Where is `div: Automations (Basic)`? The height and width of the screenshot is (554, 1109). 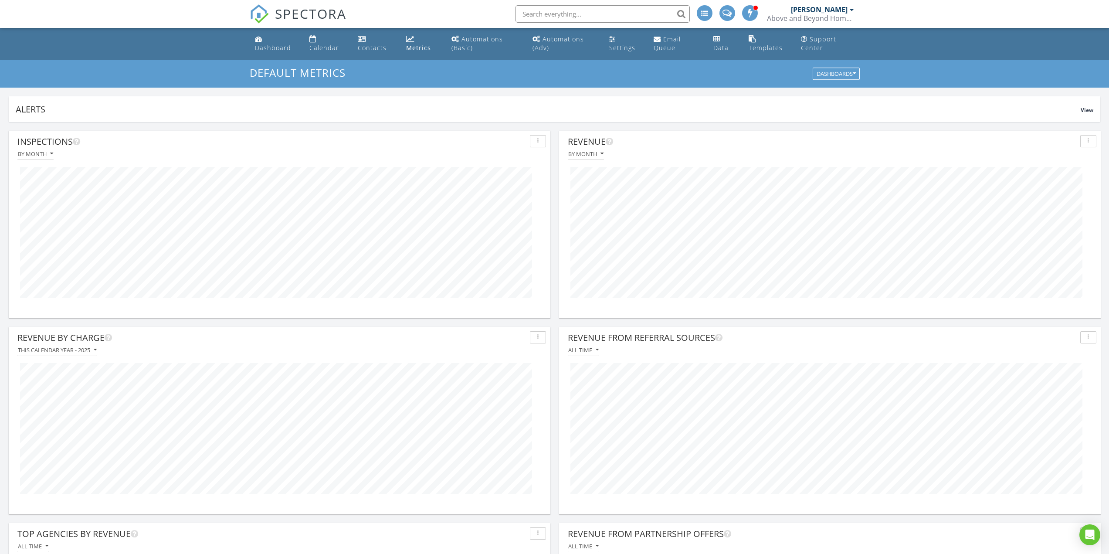
div: Automations (Basic) is located at coordinates (477, 43).